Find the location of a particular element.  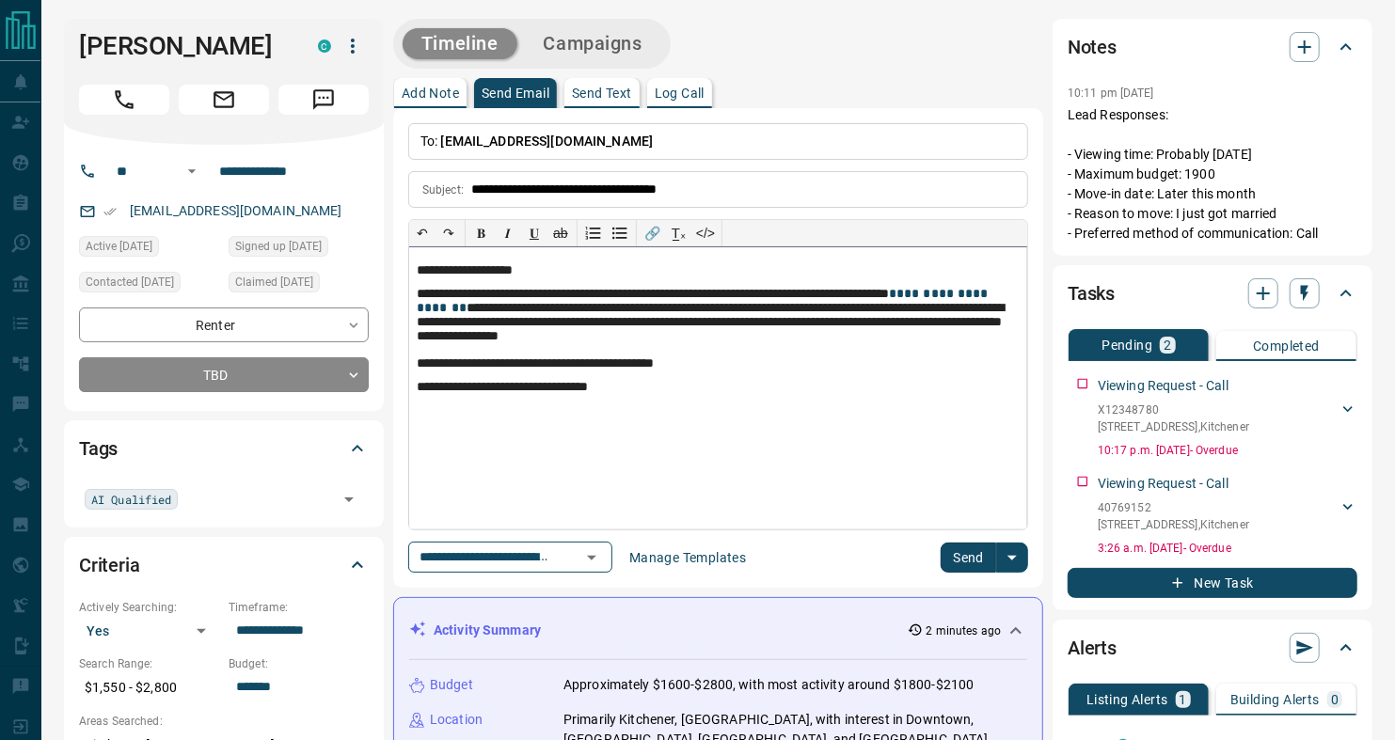

p: 2 minutes ago is located at coordinates (963, 631).